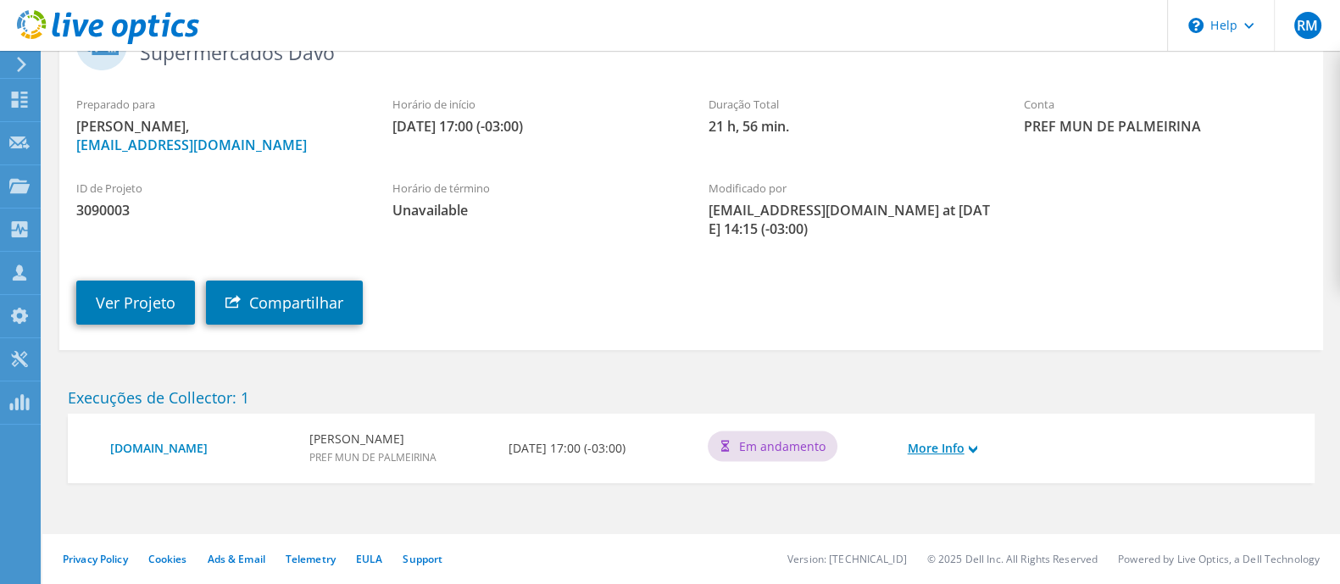 Image resolution: width=1340 pixels, height=584 pixels. What do you see at coordinates (217, 104) in the screenshot?
I see `label: Preparado para` at bounding box center [217, 104].